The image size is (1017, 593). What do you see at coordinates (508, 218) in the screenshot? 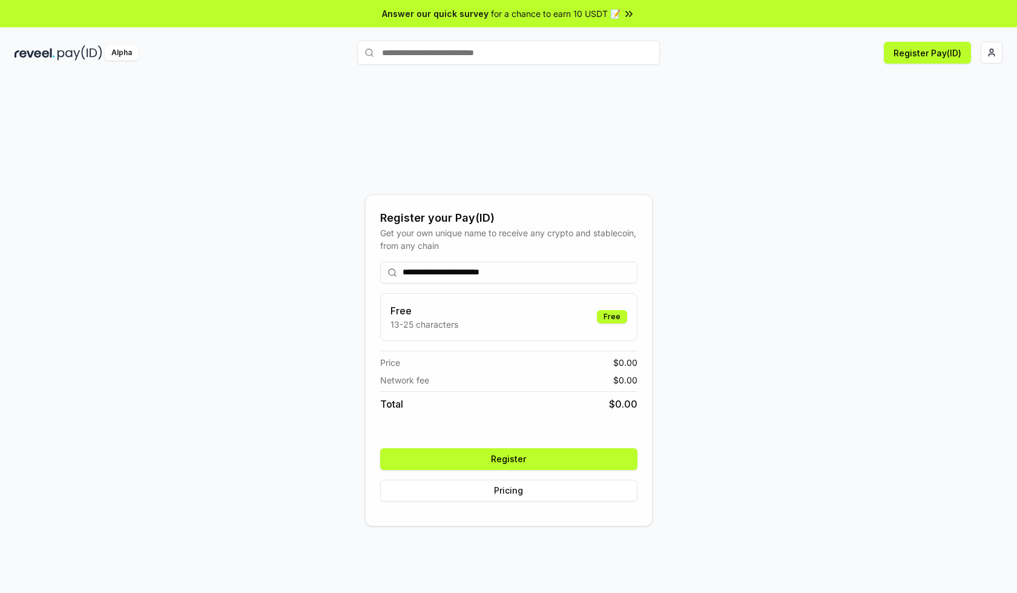
I see `div: Register your Pay(ID)` at bounding box center [508, 218].